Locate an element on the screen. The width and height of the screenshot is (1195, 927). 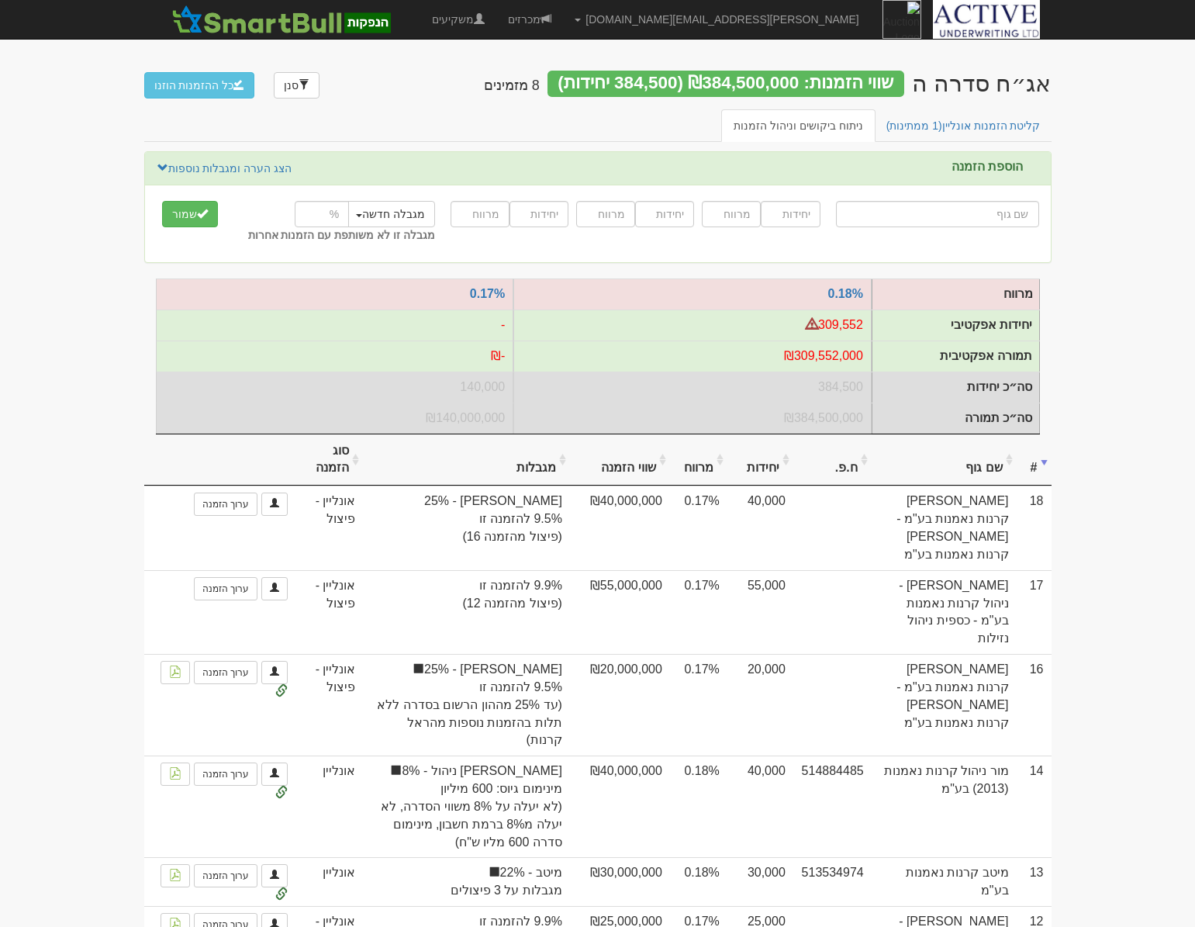
td: 17 is located at coordinates (1034, 612).